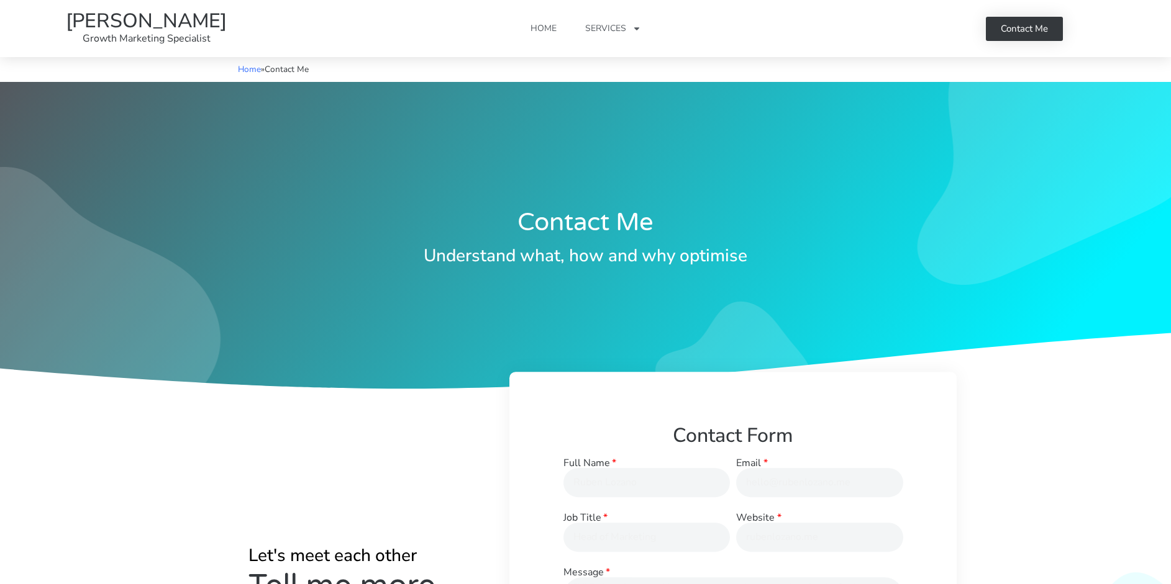  What do you see at coordinates (647, 537) in the screenshot?
I see `input: Head of Marketing` at bounding box center [647, 537].